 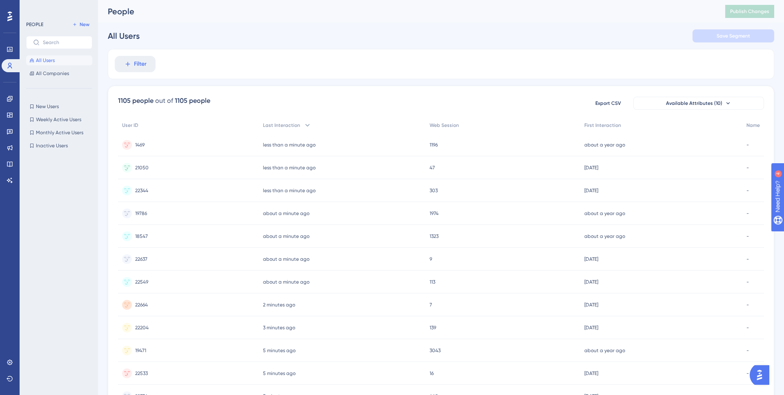 I want to click on span: Publish Changes, so click(x=750, y=11).